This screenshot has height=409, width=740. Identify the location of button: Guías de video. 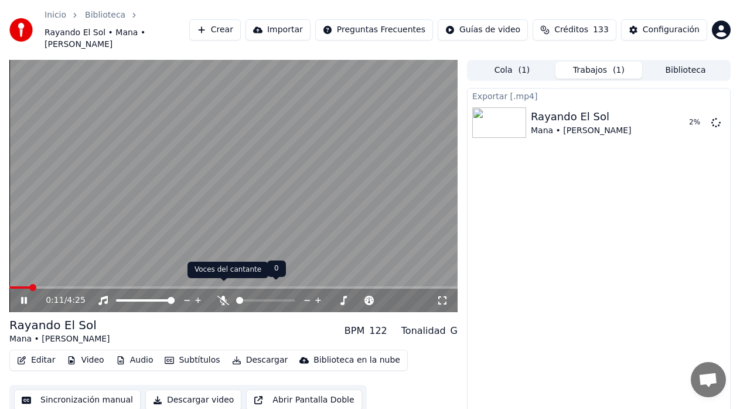
(483, 30).